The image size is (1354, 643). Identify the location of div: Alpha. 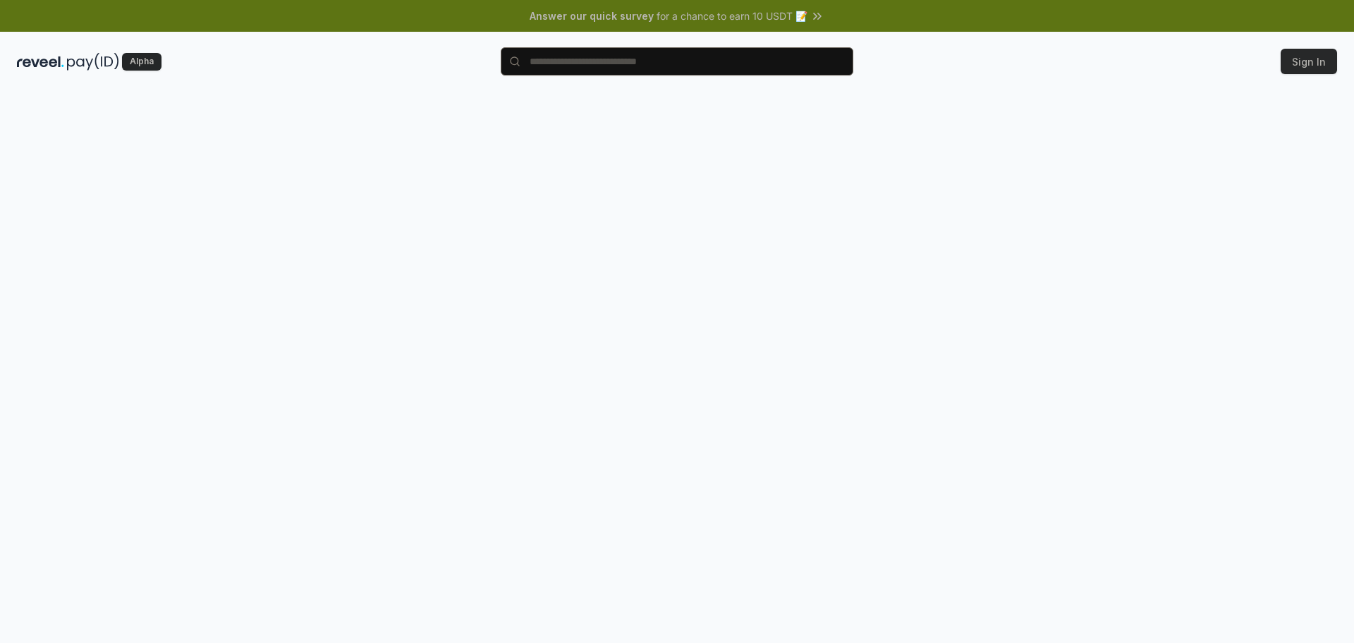
(142, 61).